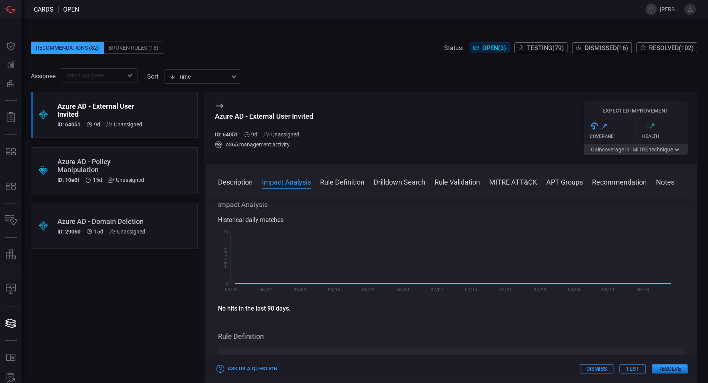 The image size is (708, 383). I want to click on text: 06/23, so click(368, 290).